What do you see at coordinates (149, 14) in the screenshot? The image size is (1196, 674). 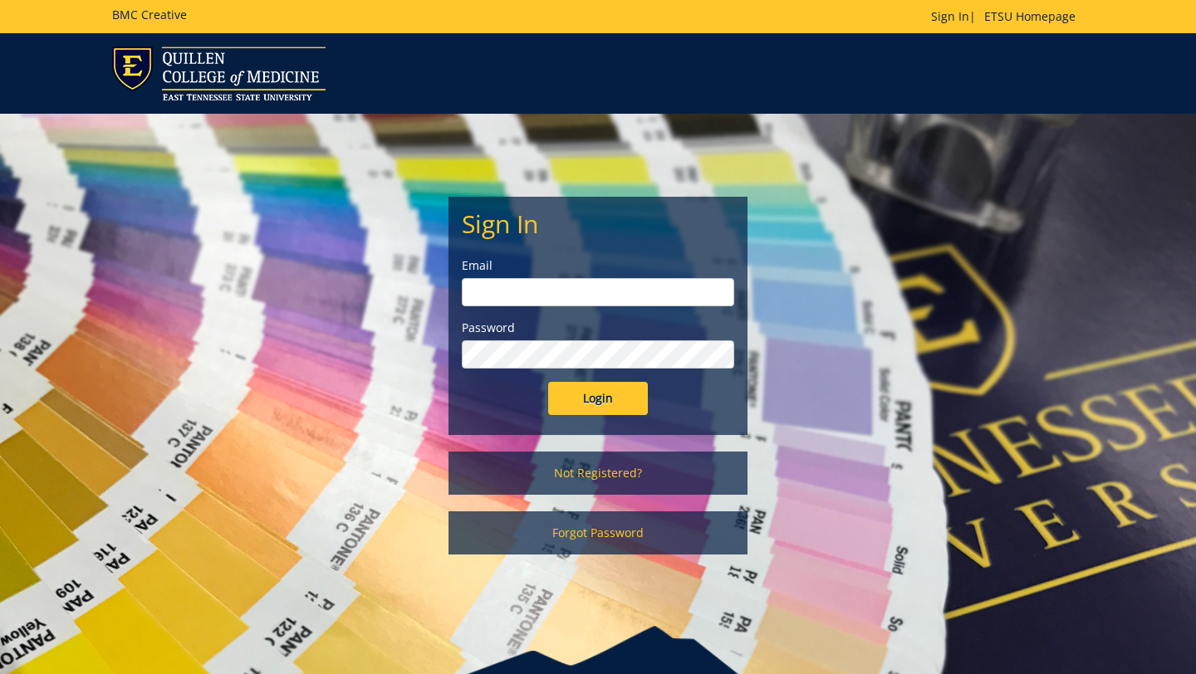 I see `h5: BMC Creative` at bounding box center [149, 14].